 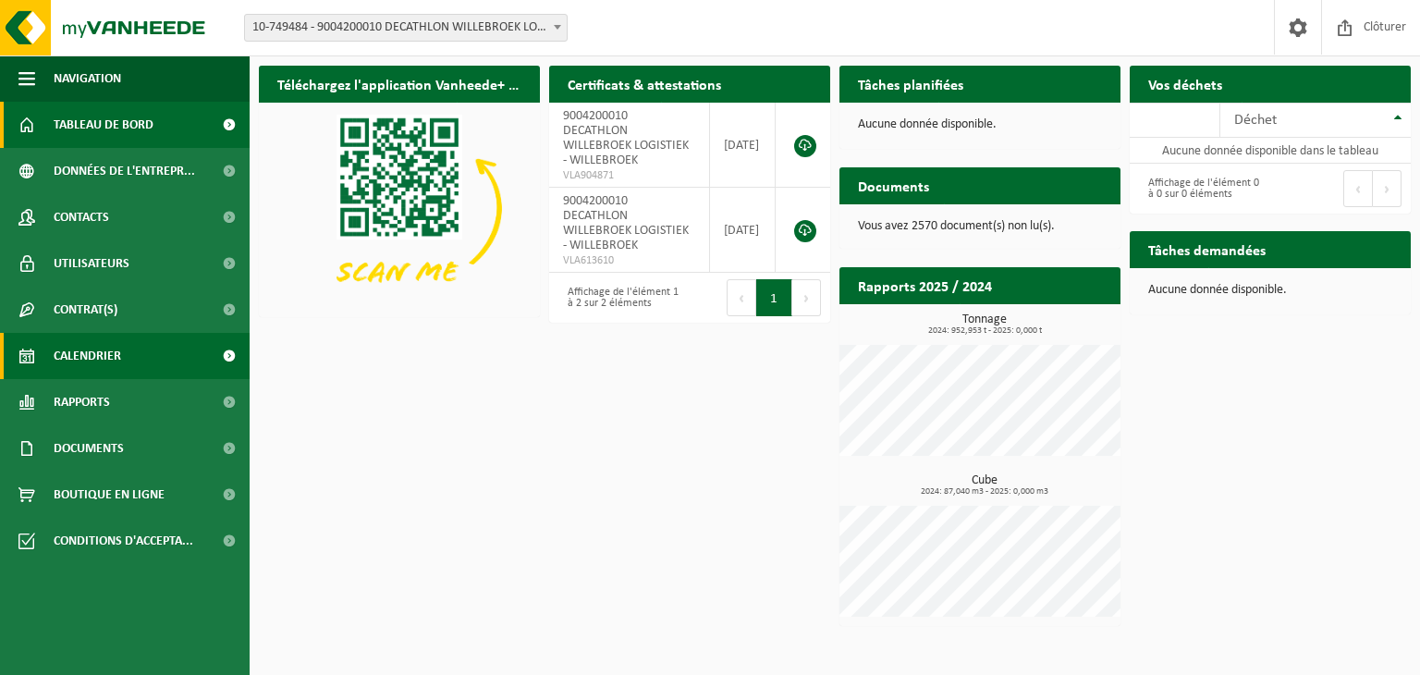 I want to click on span: Documents, so click(x=89, y=448).